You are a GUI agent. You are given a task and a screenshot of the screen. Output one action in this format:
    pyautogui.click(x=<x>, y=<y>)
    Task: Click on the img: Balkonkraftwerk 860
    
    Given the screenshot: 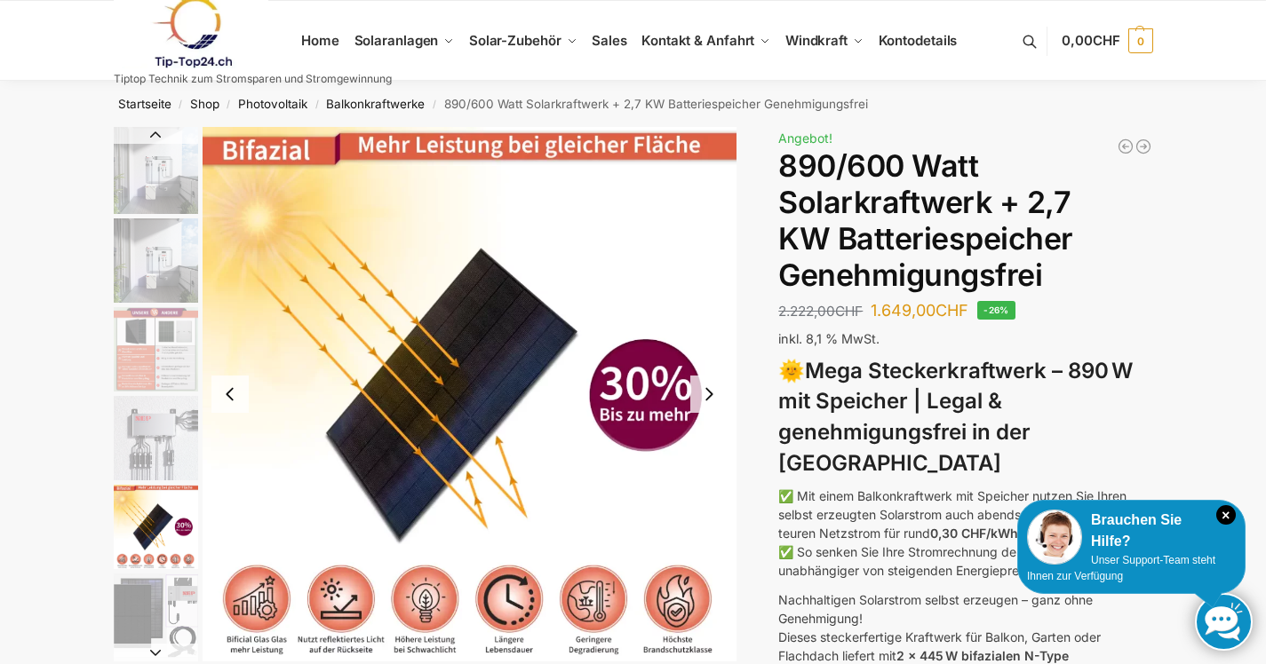 What is the action you would take?
    pyautogui.click(x=155, y=616)
    